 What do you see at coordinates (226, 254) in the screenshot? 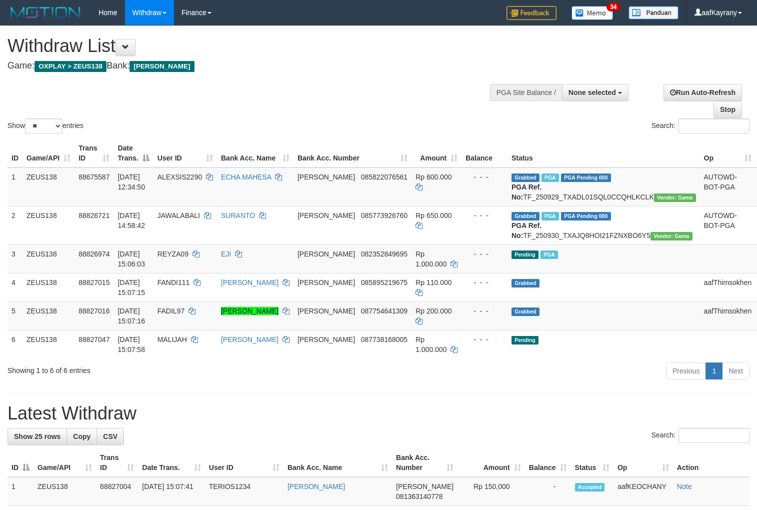
I see `a: EJI` at bounding box center [226, 254].